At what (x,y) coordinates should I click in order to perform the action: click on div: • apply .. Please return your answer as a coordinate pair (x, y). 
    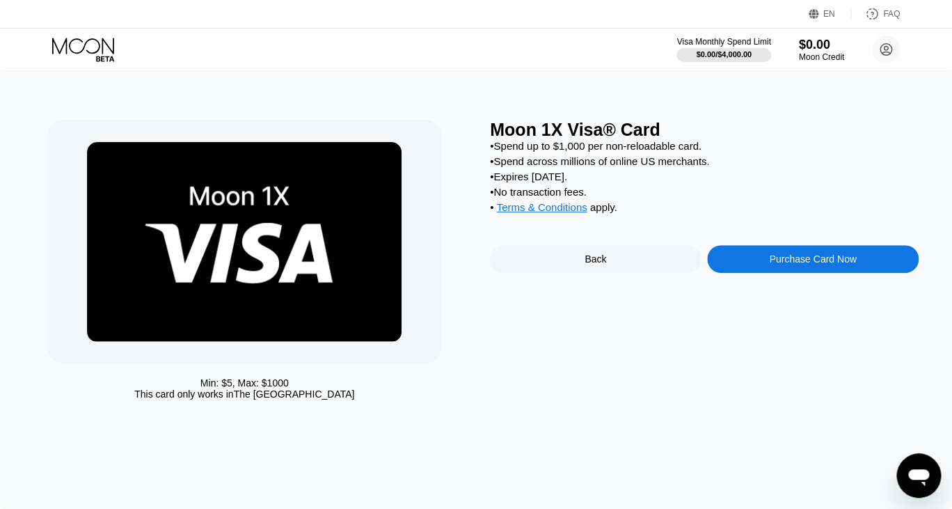
    Looking at the image, I should click on (705, 209).